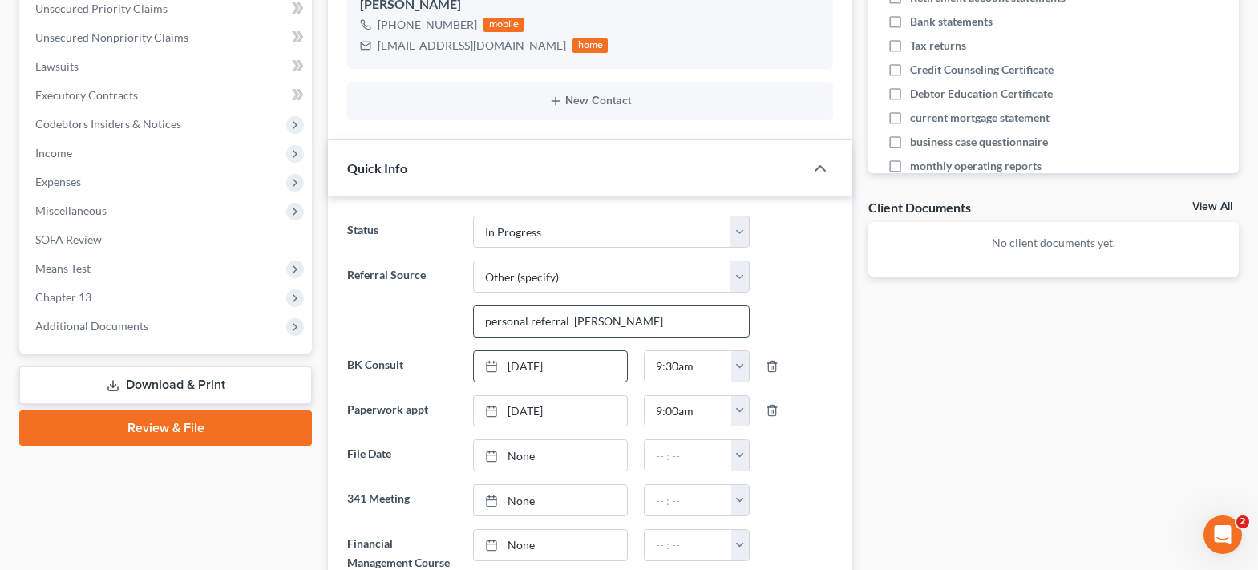 Image resolution: width=1258 pixels, height=570 pixels. I want to click on span: monthly operating reports, so click(975, 166).